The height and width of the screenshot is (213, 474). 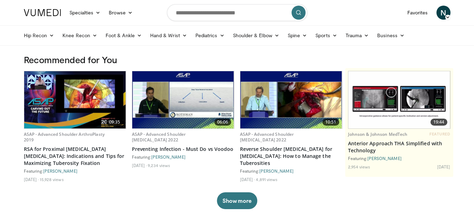 What do you see at coordinates (42, 13) in the screenshot?
I see `img: VuMedi Logo` at bounding box center [42, 13].